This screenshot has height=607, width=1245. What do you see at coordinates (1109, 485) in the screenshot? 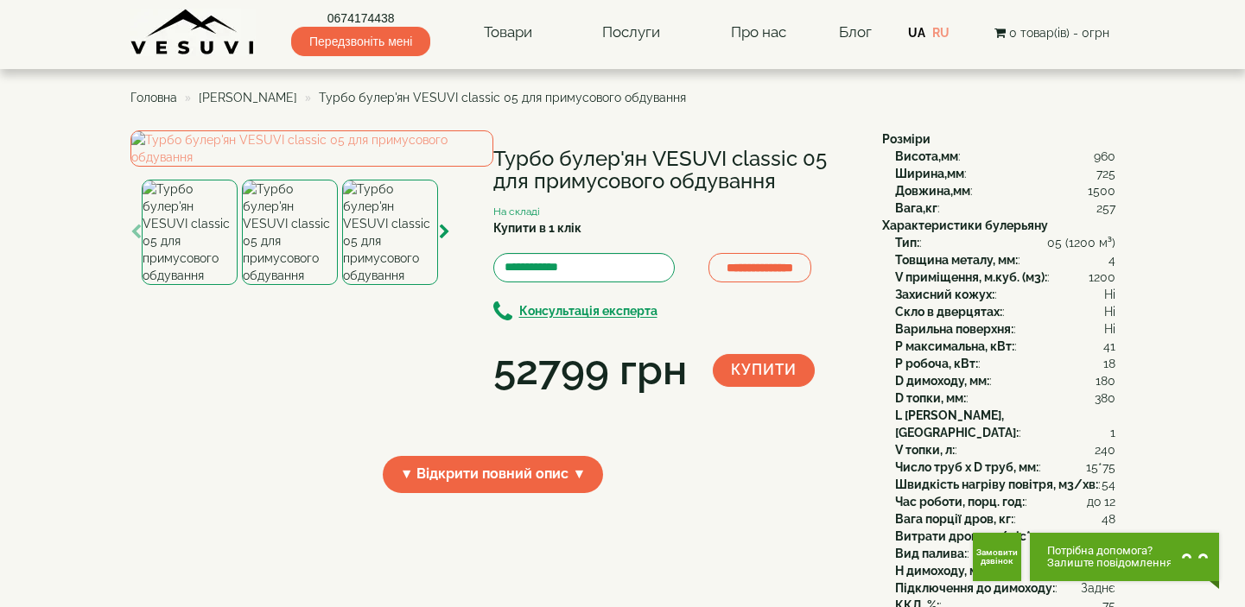
I see `span: 54` at bounding box center [1109, 485].